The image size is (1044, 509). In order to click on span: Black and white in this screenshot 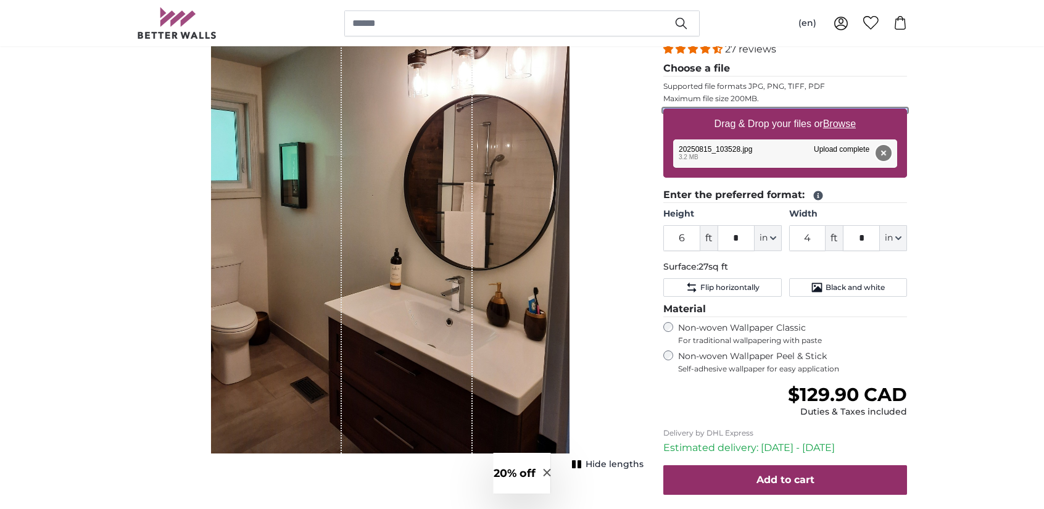, I will do `click(855, 288)`.